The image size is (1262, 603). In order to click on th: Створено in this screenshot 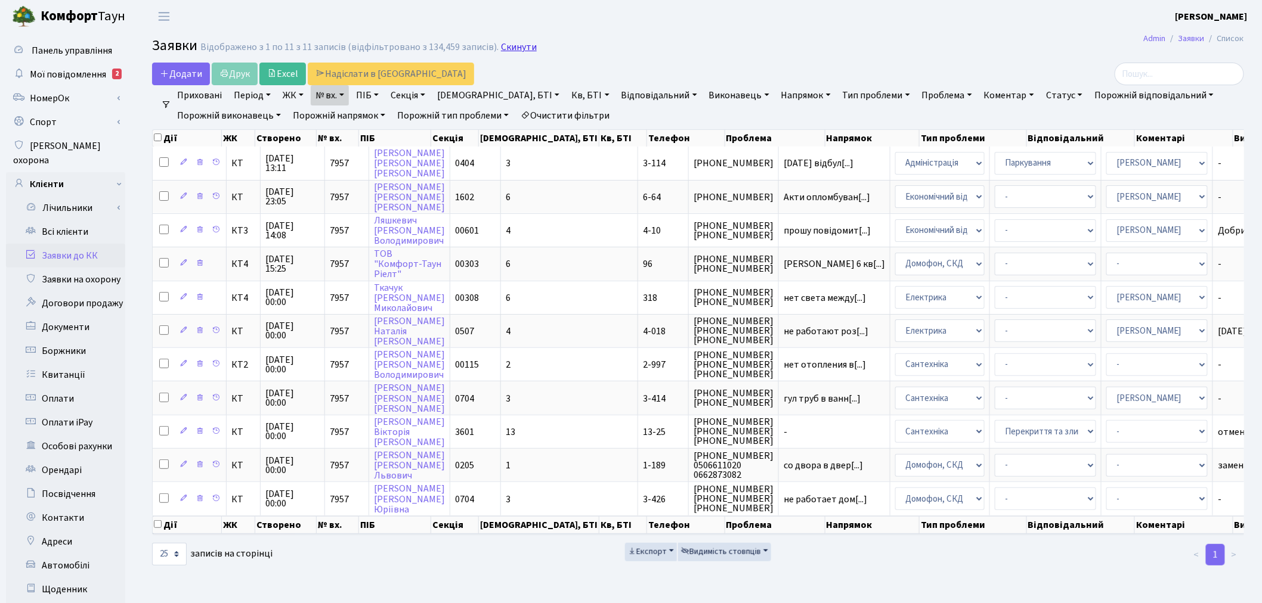, I will do `click(286, 525)`.